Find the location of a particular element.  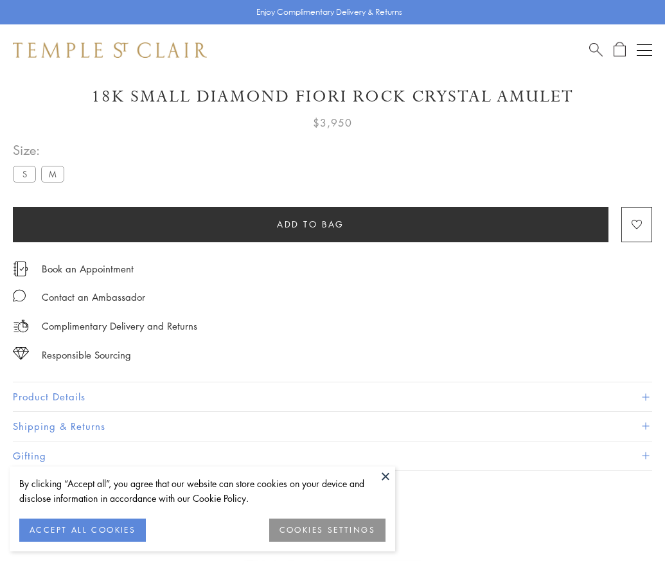

img: icon_sourcing.svg is located at coordinates (21, 353).